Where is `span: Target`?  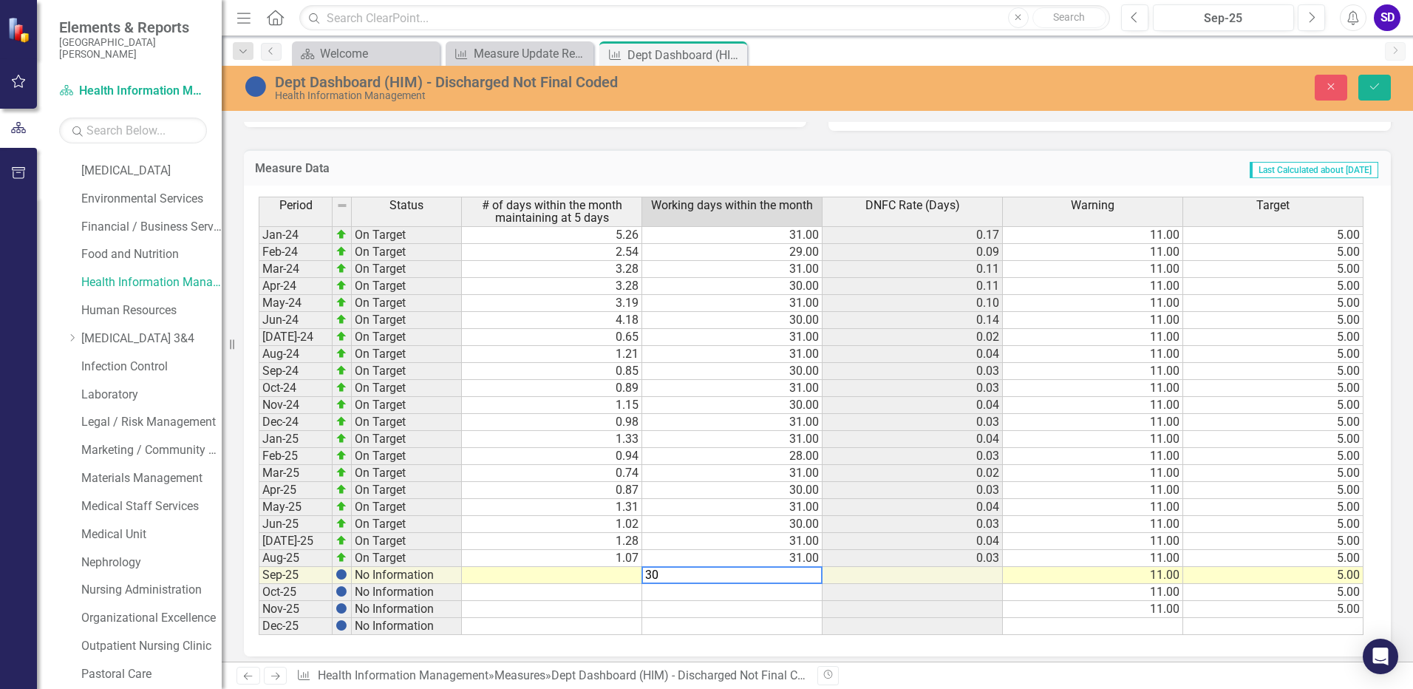 span: Target is located at coordinates (1273, 205).